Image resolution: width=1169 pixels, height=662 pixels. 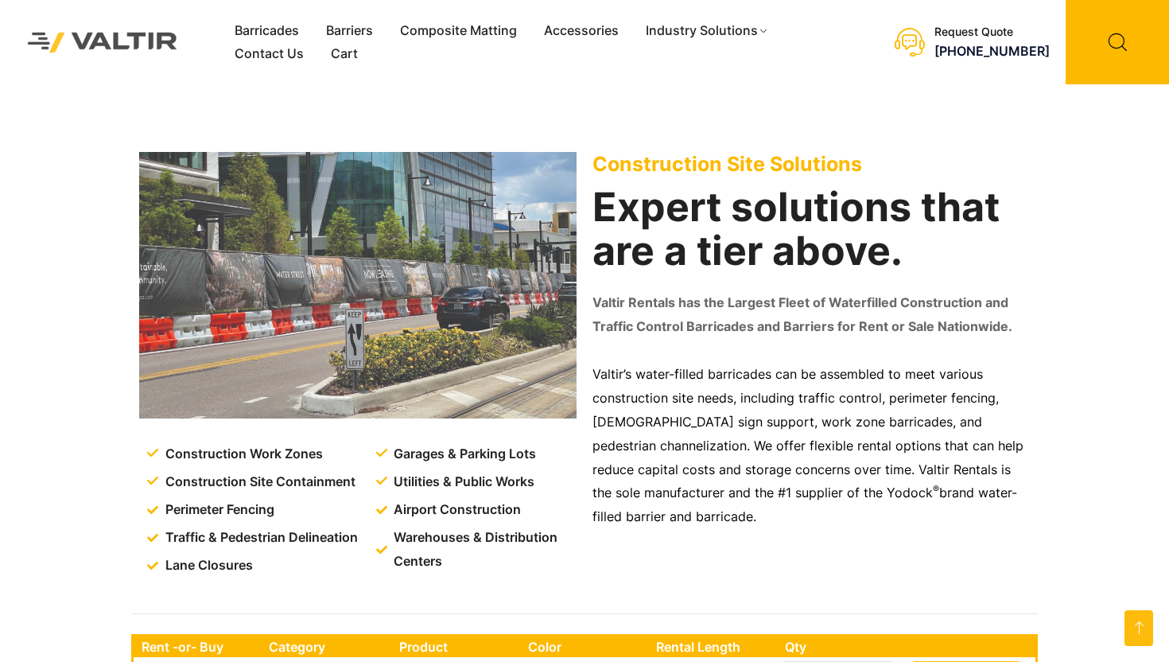 I want to click on th: Product, so click(x=456, y=647).